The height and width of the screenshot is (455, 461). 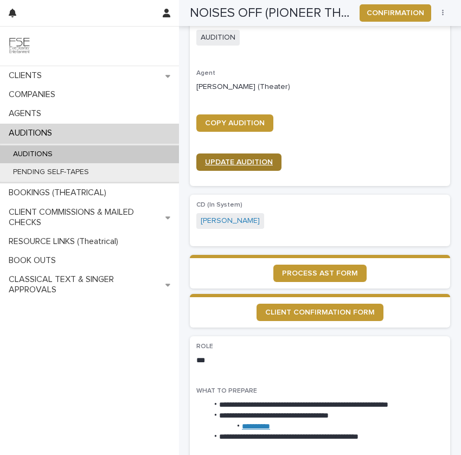 What do you see at coordinates (219, 205) in the screenshot?
I see `span: CD (In System)` at bounding box center [219, 205].